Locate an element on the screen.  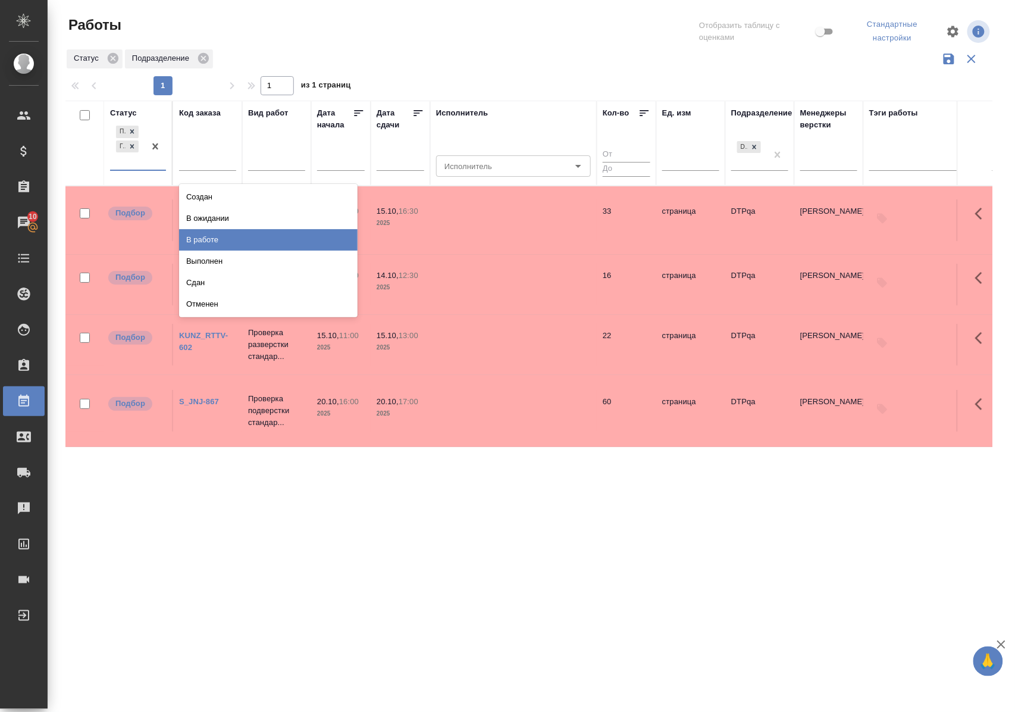
p: 14.10, is located at coordinates (387, 275).